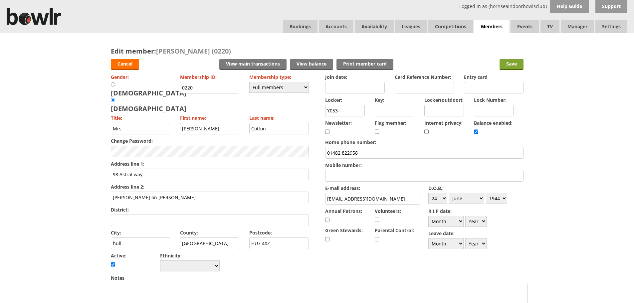 The image size is (634, 303). What do you see at coordinates (577, 27) in the screenshot?
I see `span: Manager` at bounding box center [577, 27].